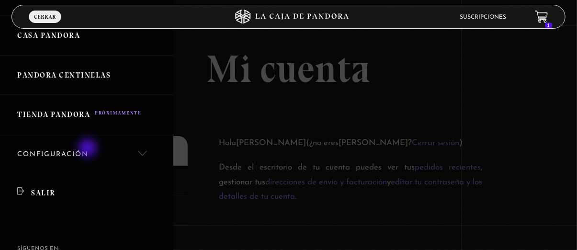 The height and width of the screenshot is (250, 577). I want to click on a: 1, so click(542, 17).